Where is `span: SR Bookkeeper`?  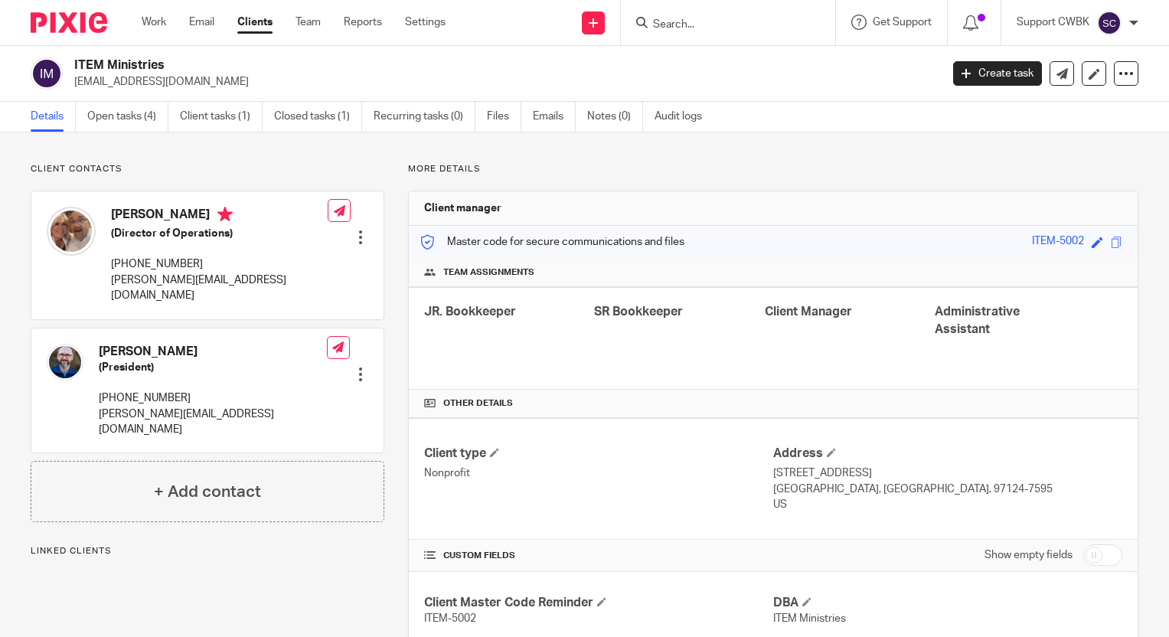
span: SR Bookkeeper is located at coordinates (638, 312).